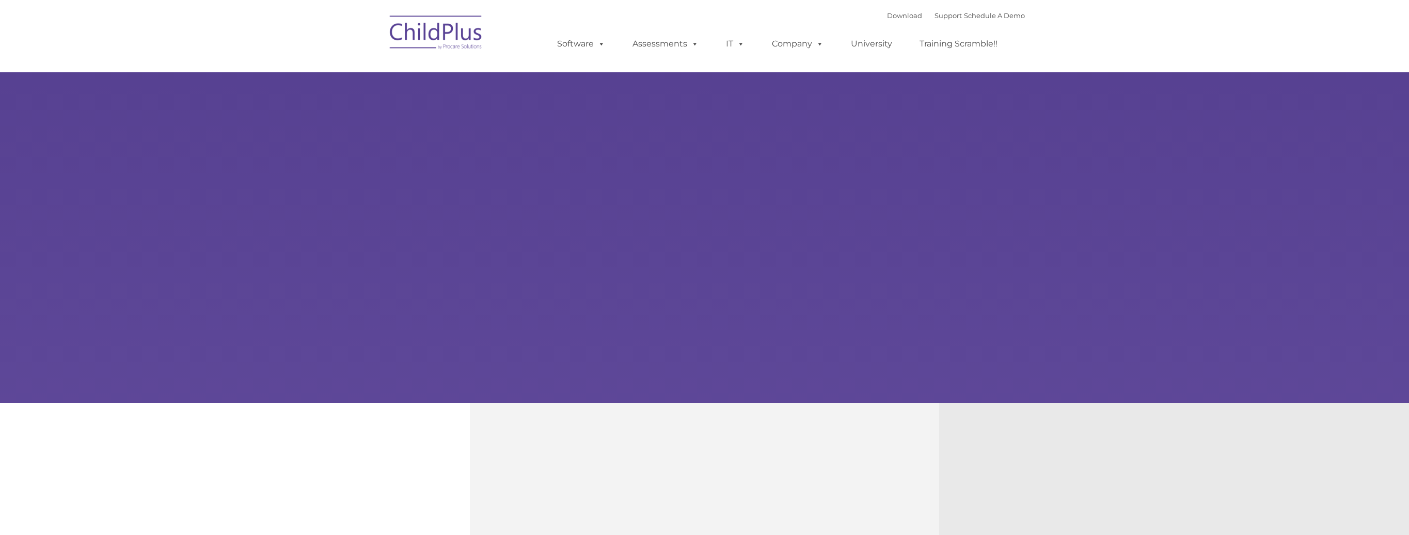 The height and width of the screenshot is (535, 1409). What do you see at coordinates (904, 15) in the screenshot?
I see `a: Download` at bounding box center [904, 15].